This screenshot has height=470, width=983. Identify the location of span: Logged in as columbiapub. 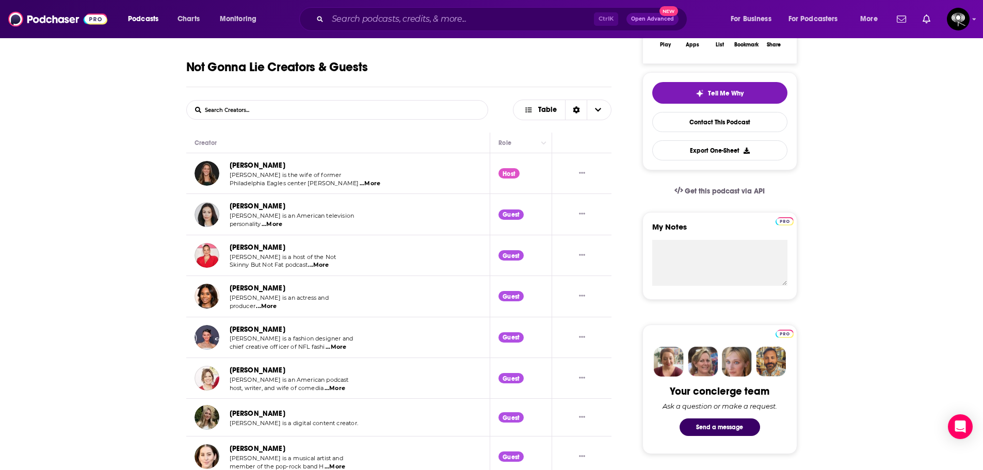
(958, 19).